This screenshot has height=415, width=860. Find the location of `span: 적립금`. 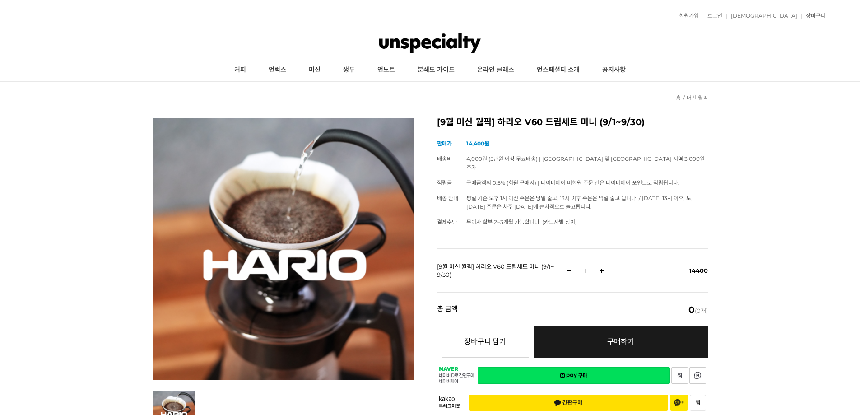

span: 적립금 is located at coordinates (444, 182).